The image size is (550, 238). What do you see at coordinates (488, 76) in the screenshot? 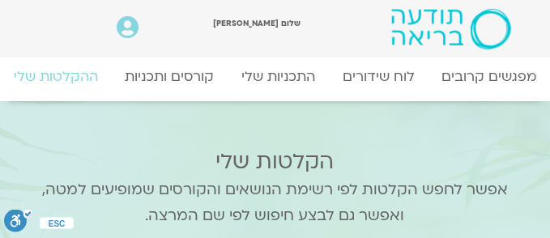
I see `a: מפגשים קרובים` at bounding box center [488, 76].